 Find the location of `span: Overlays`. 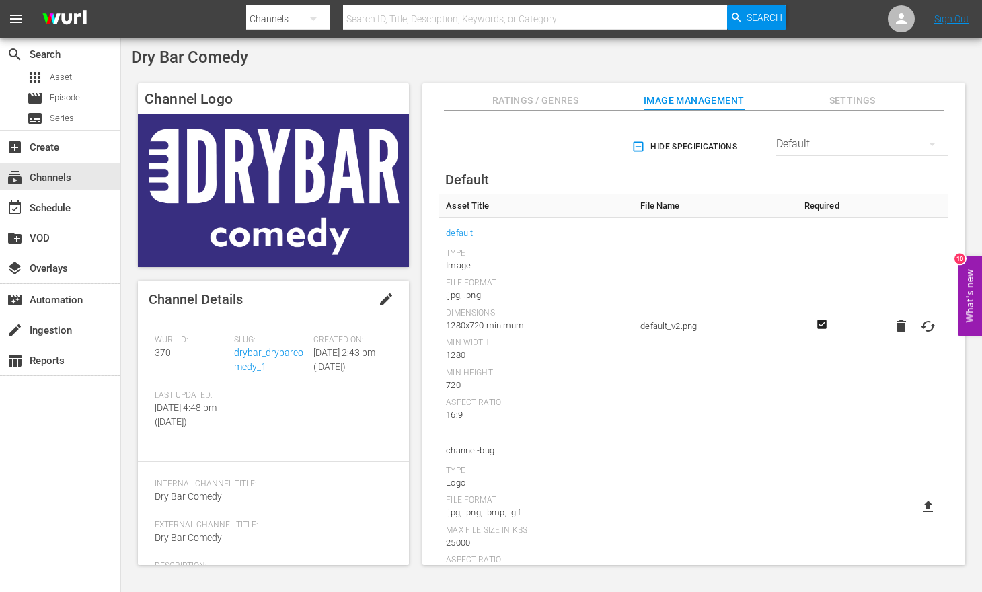

span: Overlays is located at coordinates (15, 268).